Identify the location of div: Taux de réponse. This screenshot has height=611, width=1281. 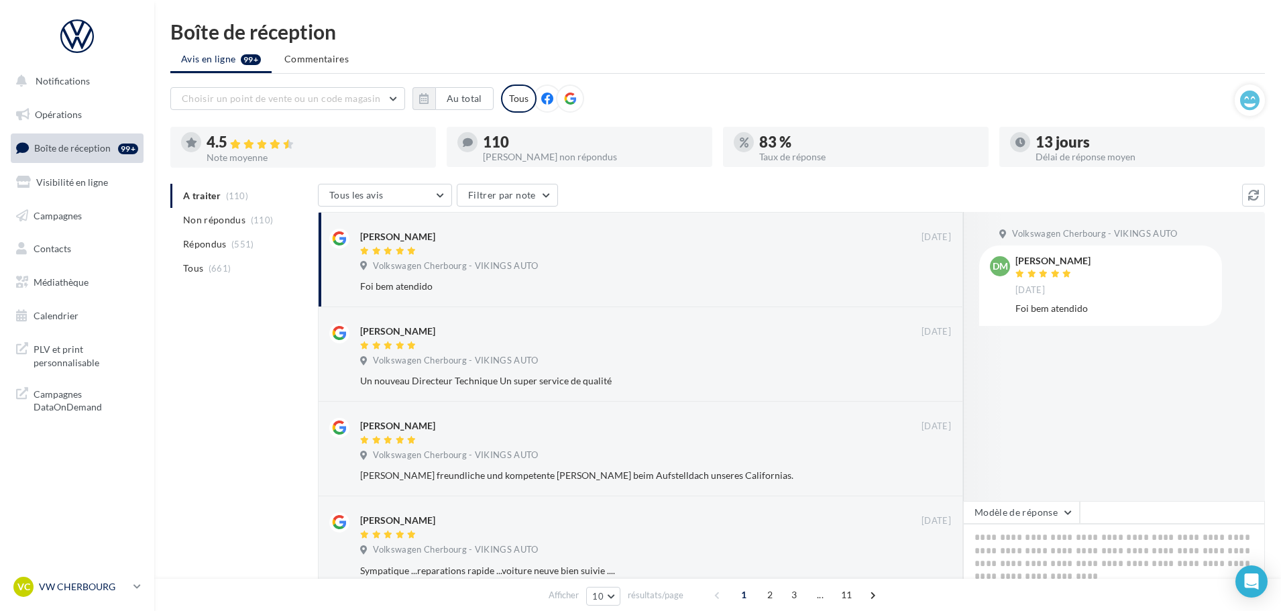
(869, 157).